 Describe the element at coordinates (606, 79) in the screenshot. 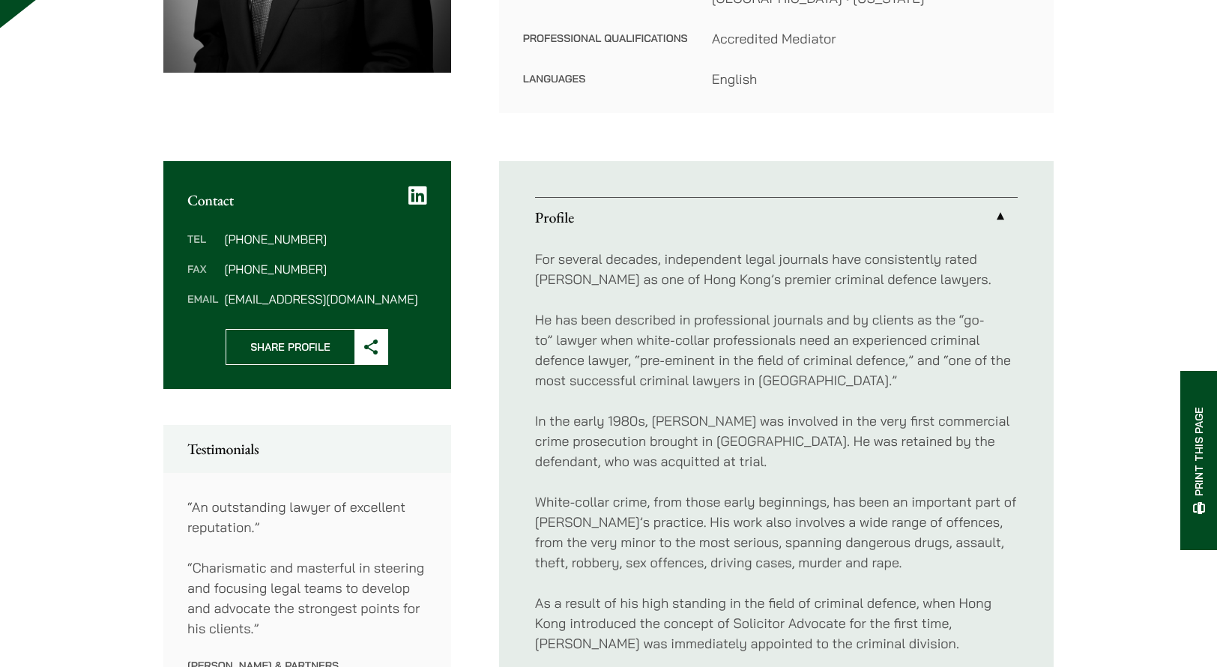

I see `dt: Languages` at that location.